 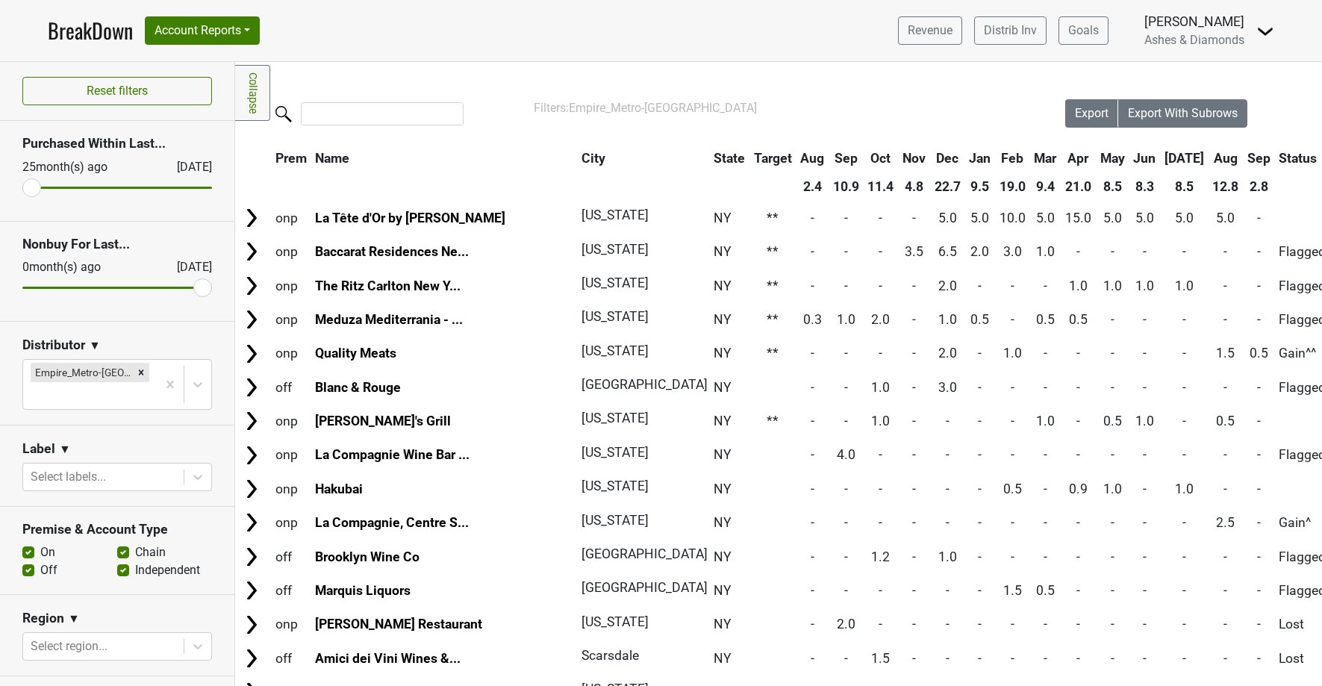 What do you see at coordinates (54, 345) in the screenshot?
I see `h3: Distributor` at bounding box center [54, 345].